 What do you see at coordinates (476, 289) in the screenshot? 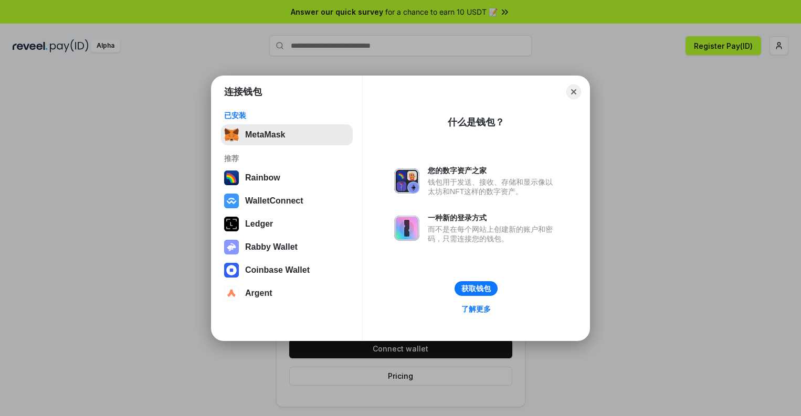
I see `button: 获取钱包` at bounding box center [476, 289].